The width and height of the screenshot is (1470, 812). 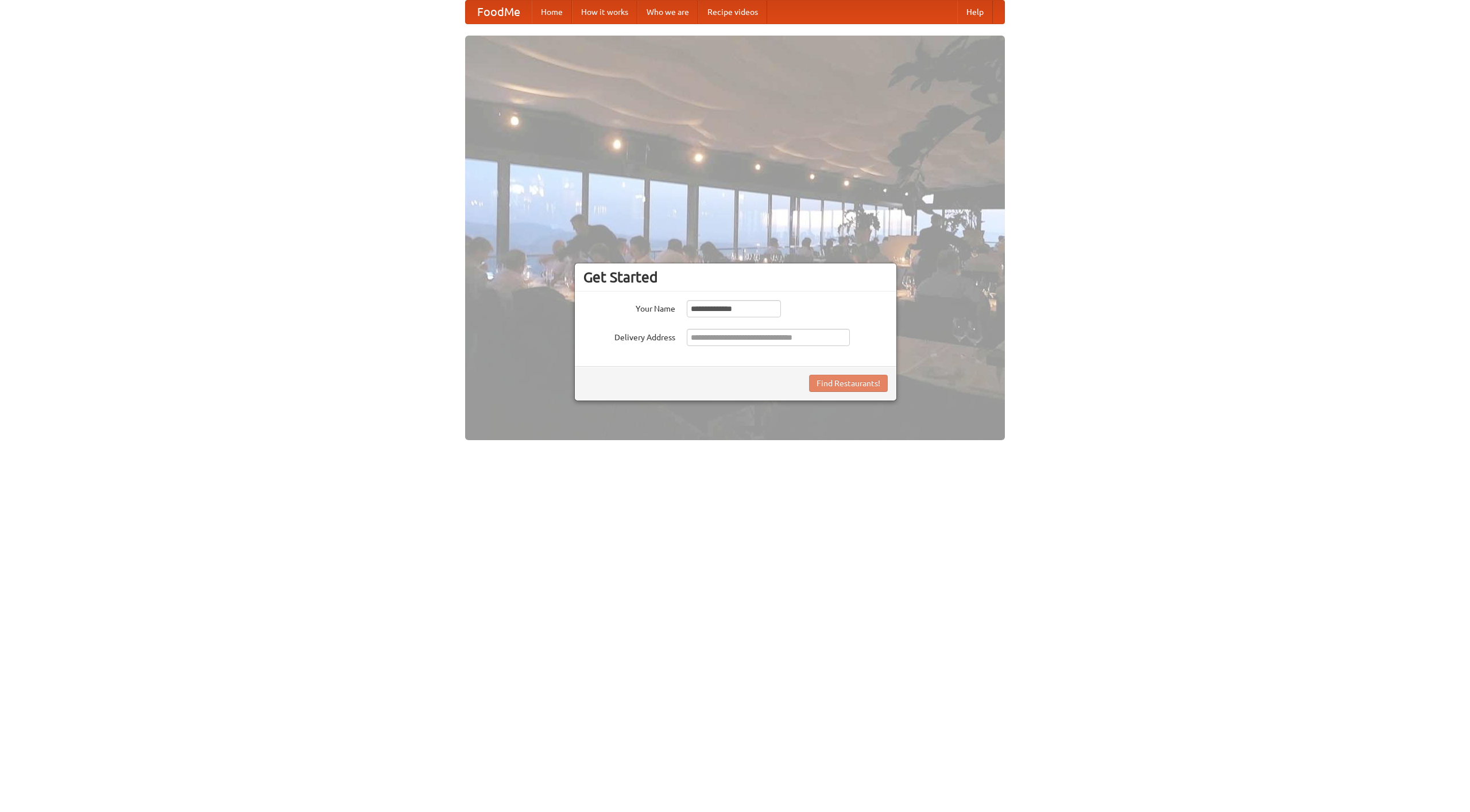 I want to click on a: FoodMe, so click(x=498, y=12).